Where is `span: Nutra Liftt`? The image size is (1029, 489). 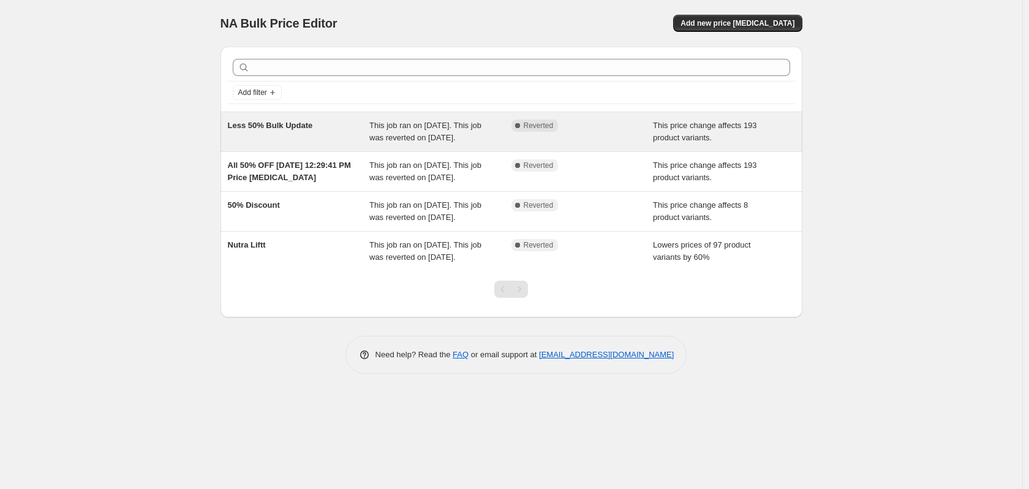 span: Nutra Liftt is located at coordinates (247, 244).